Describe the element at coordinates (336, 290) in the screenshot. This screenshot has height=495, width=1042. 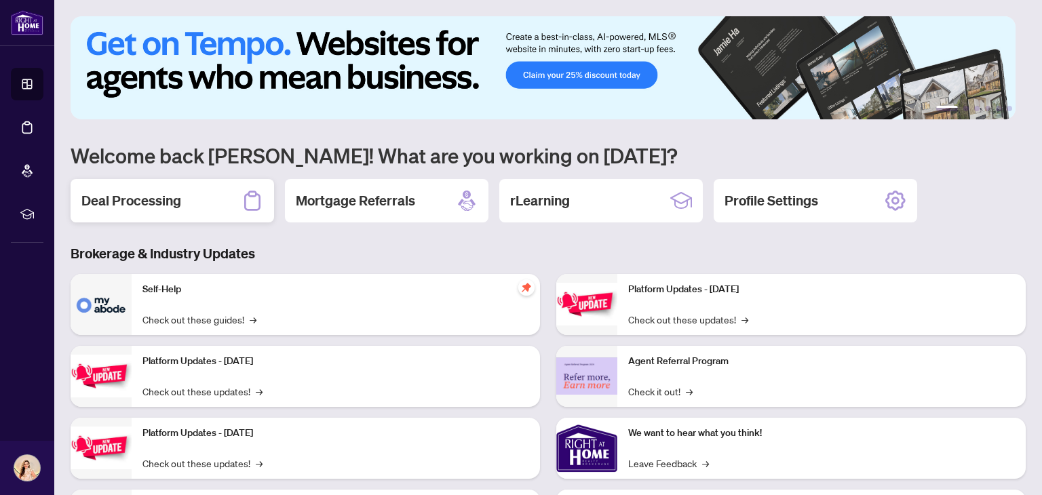
I see `p: Self-Help` at that location.